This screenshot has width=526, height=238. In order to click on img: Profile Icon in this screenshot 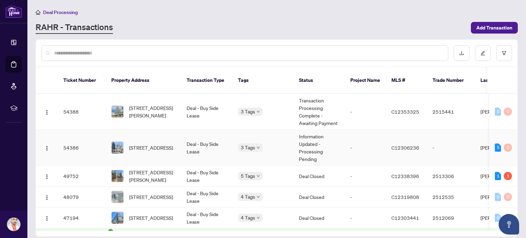, I will do `click(14, 224)`.